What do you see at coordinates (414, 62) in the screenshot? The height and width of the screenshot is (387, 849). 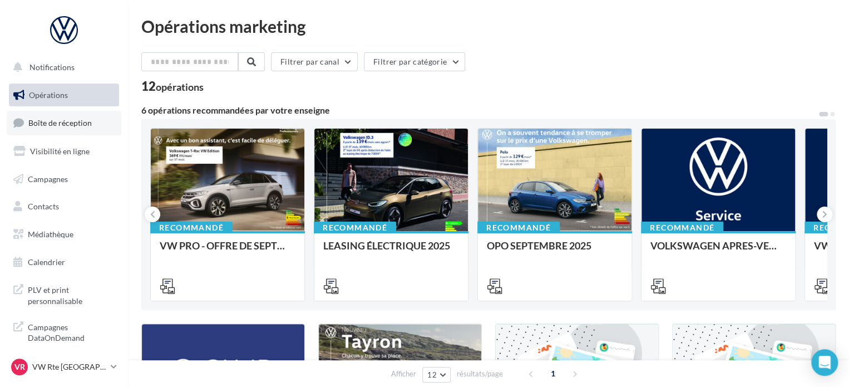 I see `button: Filtrer par catégorie` at bounding box center [414, 62].